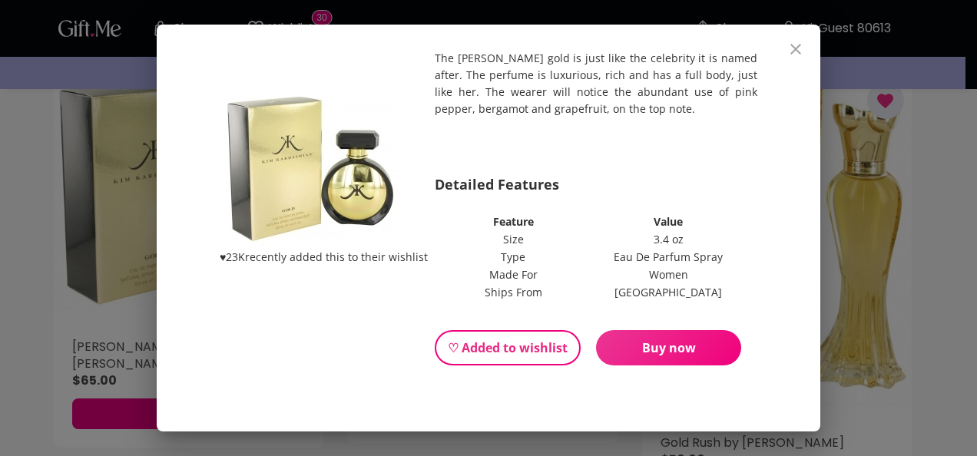 The image size is (977, 456). Describe the element at coordinates (796, 49) in the screenshot. I see `button: close` at that location.